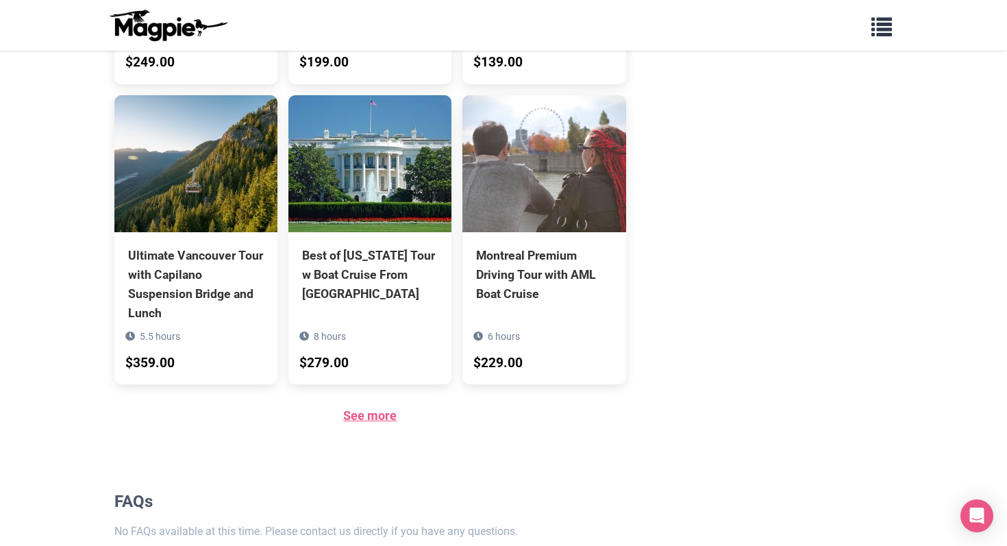 The image size is (1007, 546). What do you see at coordinates (329, 336) in the screenshot?
I see `span: 8 hours` at bounding box center [329, 336].